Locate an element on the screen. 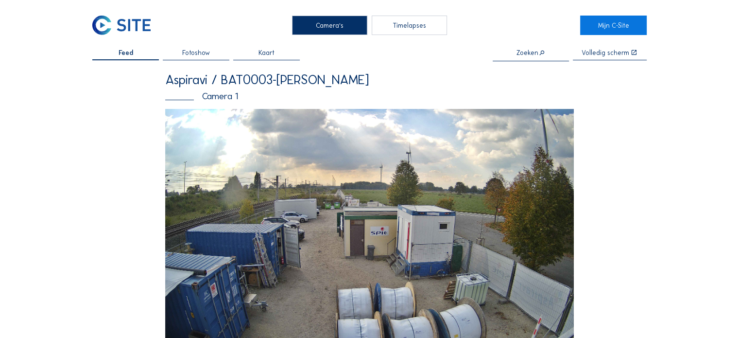 This screenshot has height=338, width=739. div: Camera's is located at coordinates (330, 25).